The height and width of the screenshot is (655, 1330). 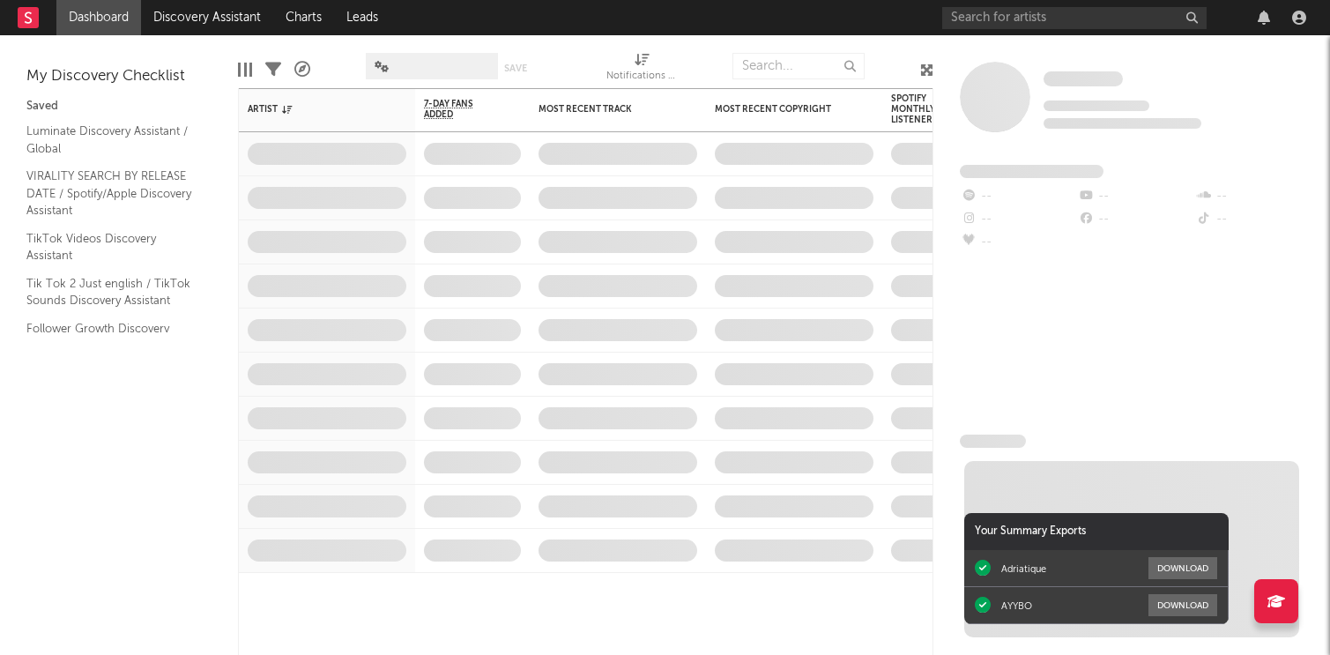 I want to click on div: Spotify Monthly Listeners, so click(x=922, y=109).